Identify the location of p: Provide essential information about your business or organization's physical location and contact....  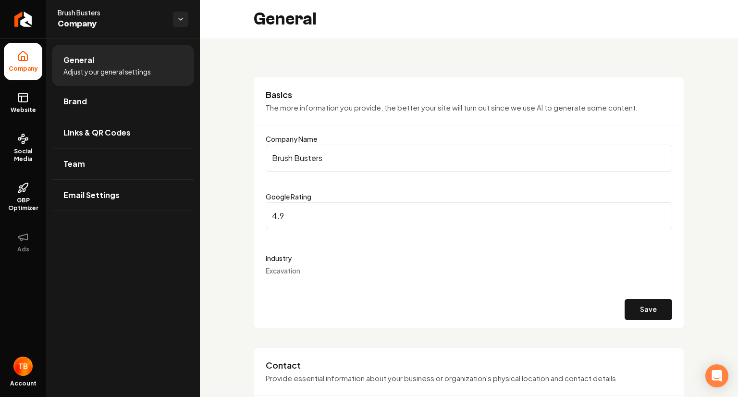
(469, 378).